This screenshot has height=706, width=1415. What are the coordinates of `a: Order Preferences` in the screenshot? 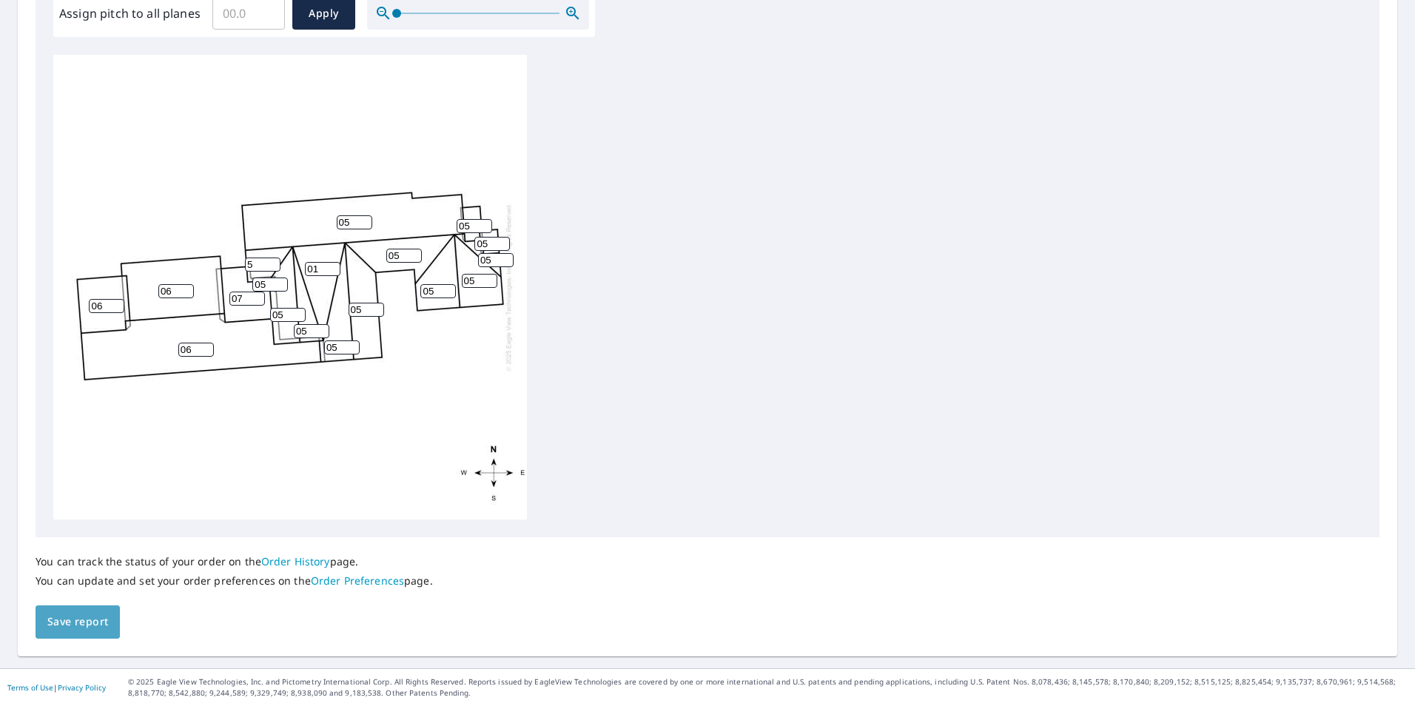 It's located at (357, 580).